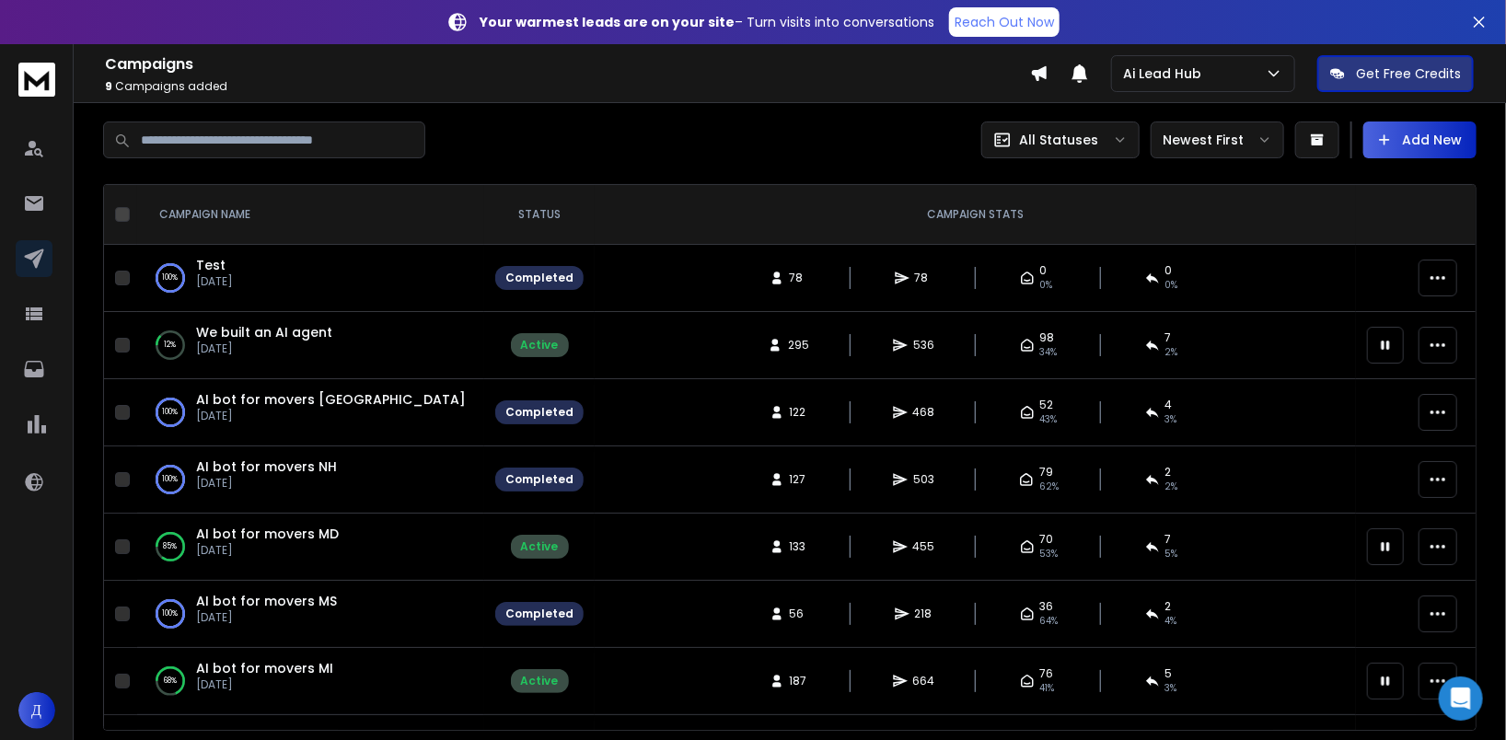  I want to click on a: Test, so click(211, 265).